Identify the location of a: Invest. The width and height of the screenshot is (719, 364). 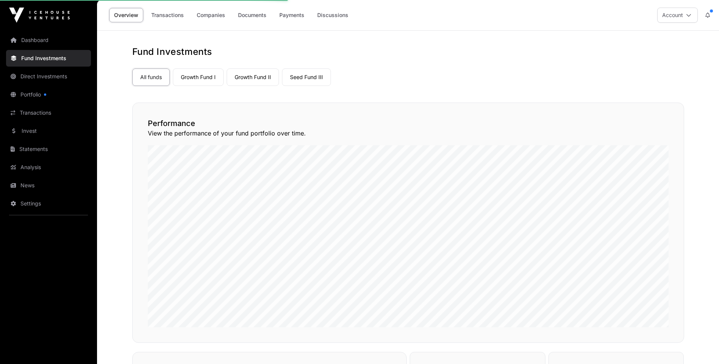
(48, 131).